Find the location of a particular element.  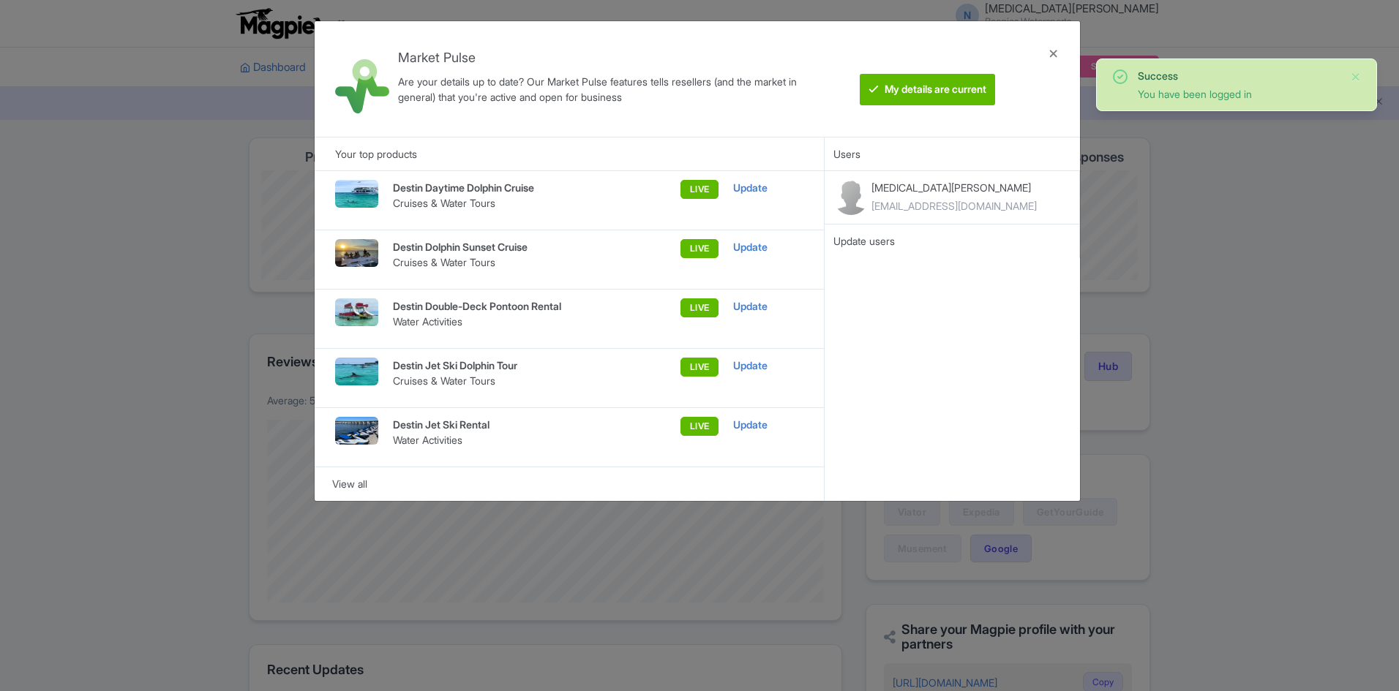

p: Destin Daytime Dolphin Cruise is located at coordinates (514, 187).